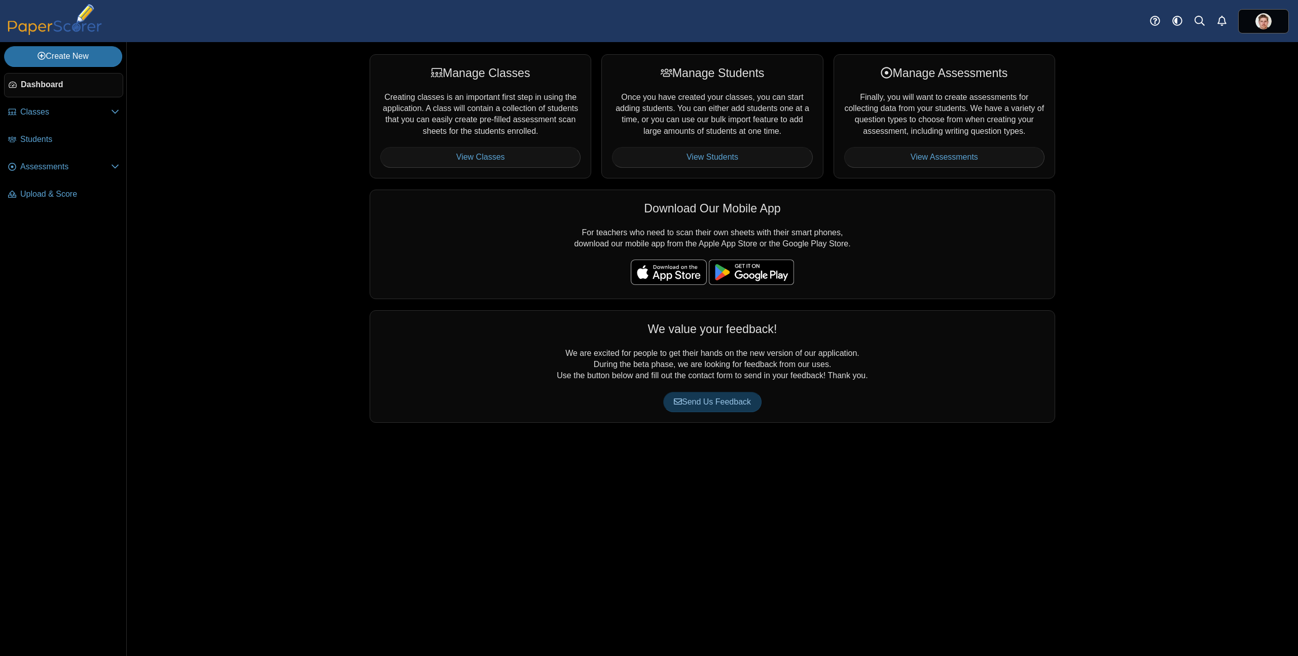 The image size is (1298, 656). Describe the element at coordinates (712, 116) in the screenshot. I see `div: Once you have created your classes, you can start adding students. You can either add students on...` at that location.